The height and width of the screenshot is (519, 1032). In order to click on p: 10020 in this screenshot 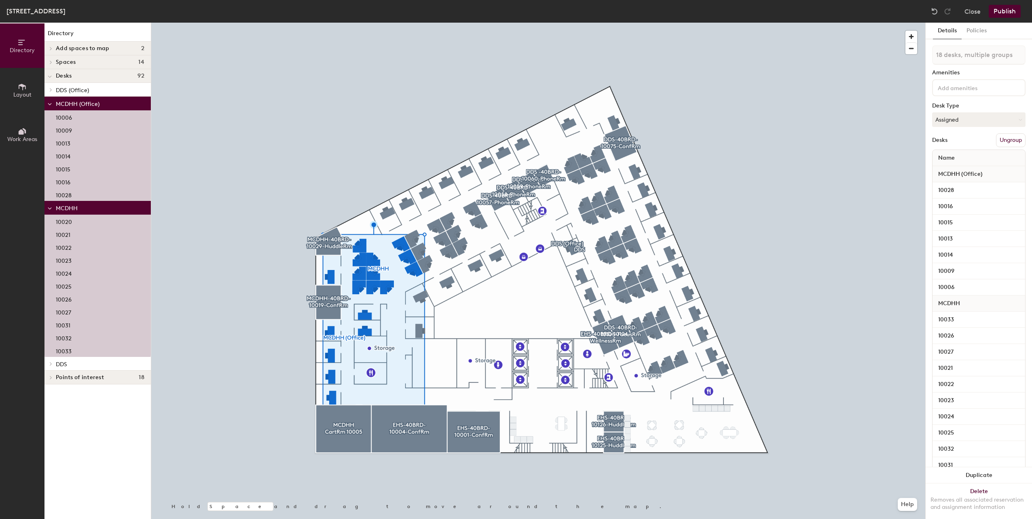, I will do `click(64, 221)`.